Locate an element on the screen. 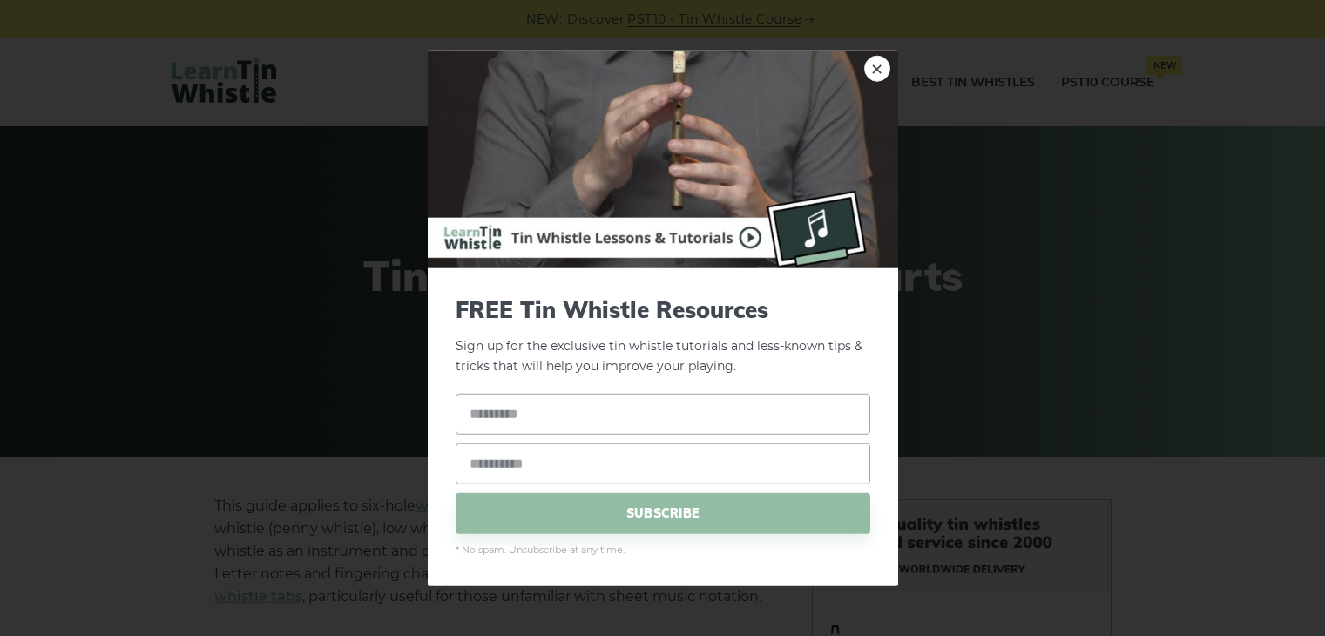 The height and width of the screenshot is (636, 1325). span: FREE Tin Whistle Resources is located at coordinates (663, 309).